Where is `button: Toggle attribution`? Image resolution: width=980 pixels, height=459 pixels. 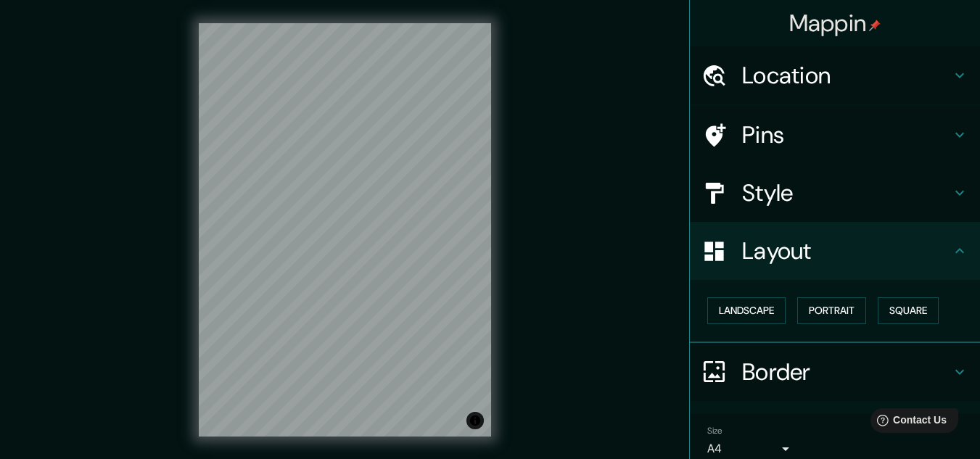
button: Toggle attribution is located at coordinates (475, 421).